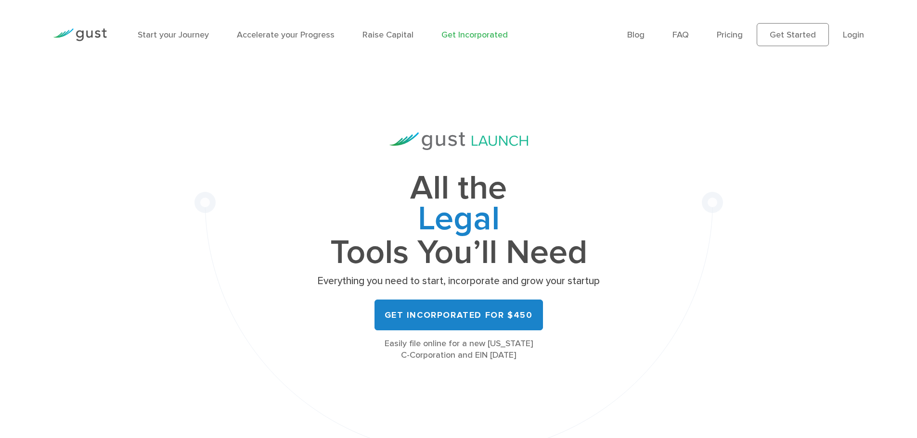 The image size is (917, 438). Describe the element at coordinates (474, 35) in the screenshot. I see `a: Get Incorporated` at that location.